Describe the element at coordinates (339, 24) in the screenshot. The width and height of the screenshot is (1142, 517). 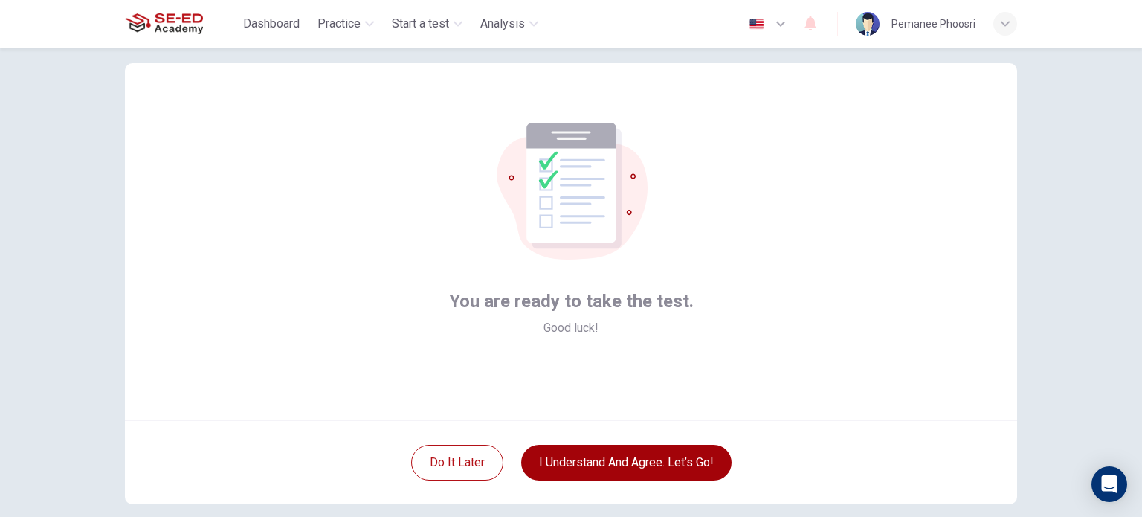
I see `span: Practice` at that location.